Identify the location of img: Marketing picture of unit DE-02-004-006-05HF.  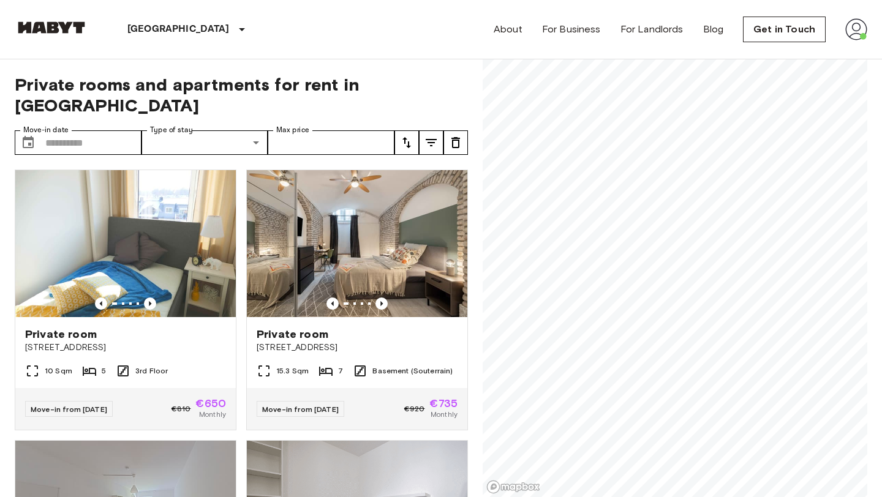
(357, 244).